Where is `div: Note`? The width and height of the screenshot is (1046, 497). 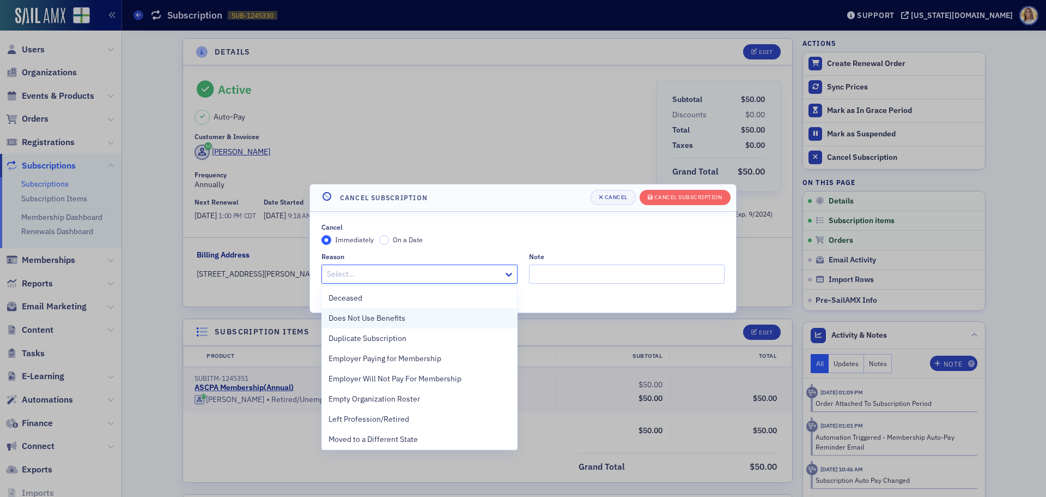 div: Note is located at coordinates (537, 256).